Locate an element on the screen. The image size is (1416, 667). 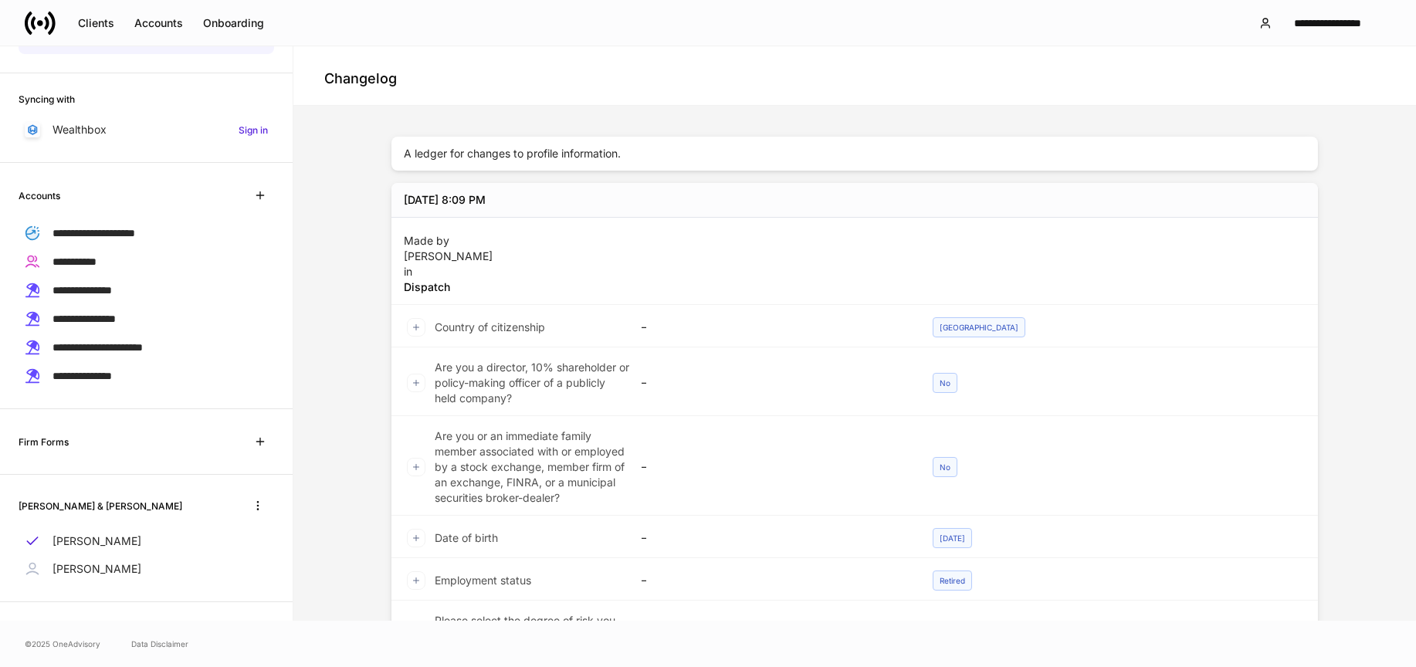
p: Wealthbox is located at coordinates (80, 130).